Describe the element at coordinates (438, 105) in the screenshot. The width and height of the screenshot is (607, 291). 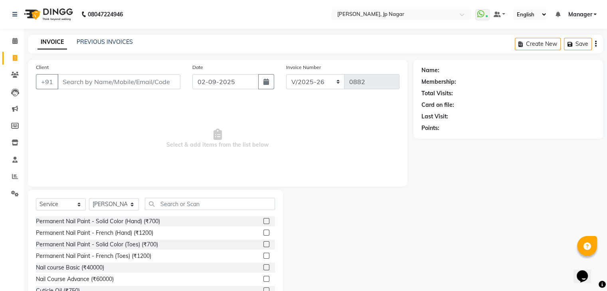
I see `div: Card on file:` at that location.